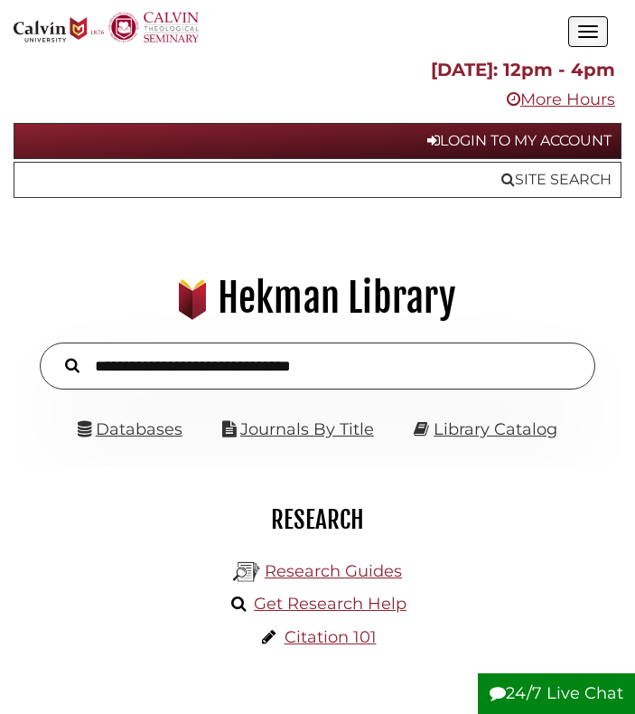 The width and height of the screenshot is (635, 714). I want to click on a: Research Guides, so click(334, 571).